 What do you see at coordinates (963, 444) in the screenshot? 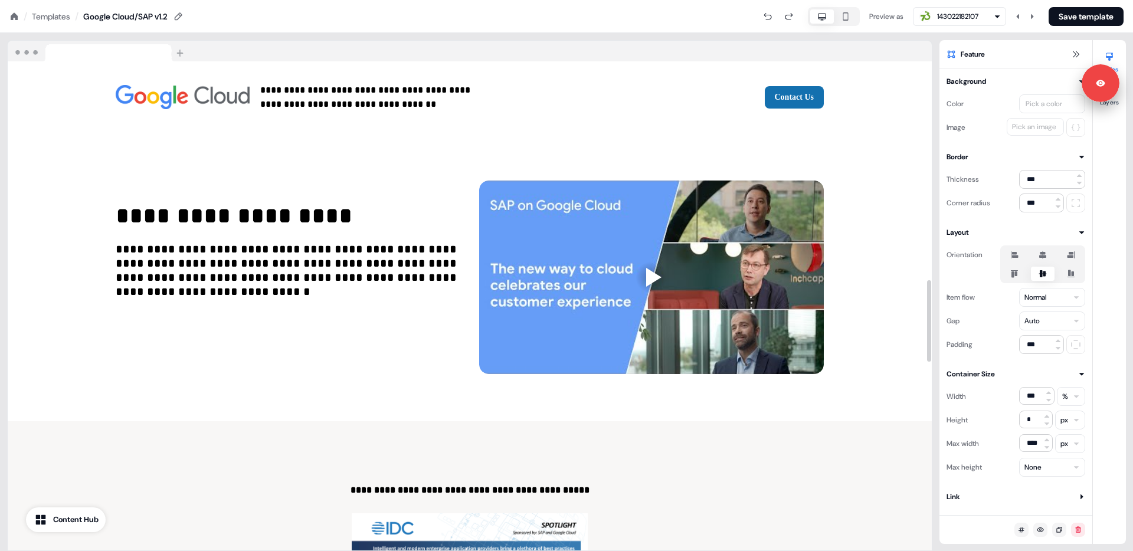
I see `div: Max width` at bounding box center [963, 444].